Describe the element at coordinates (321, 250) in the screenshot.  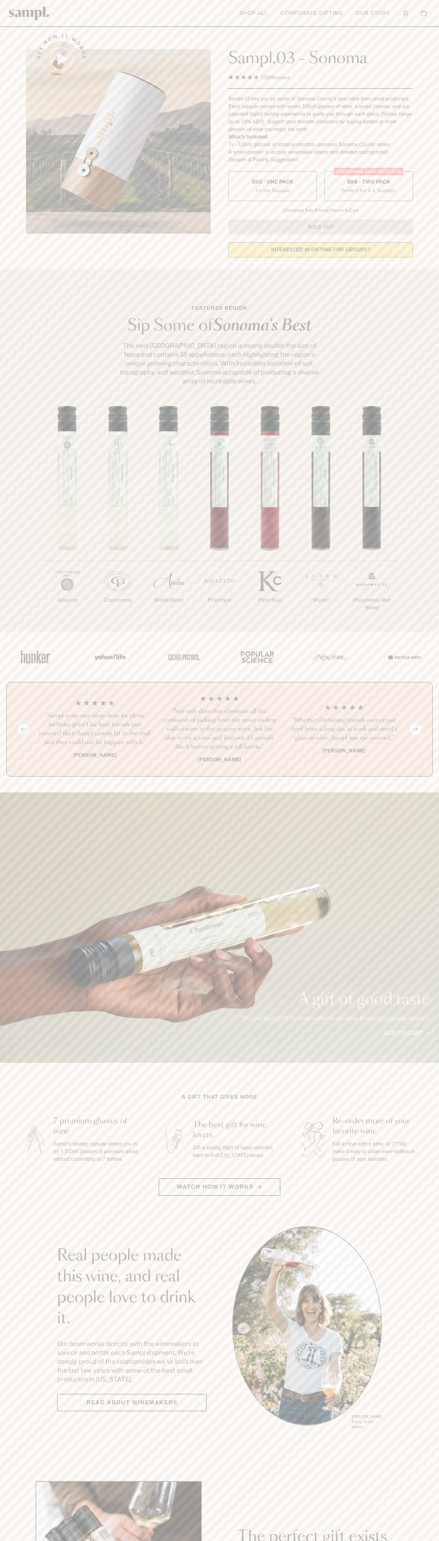
I see `a: interested in gifting for groups?` at that location.